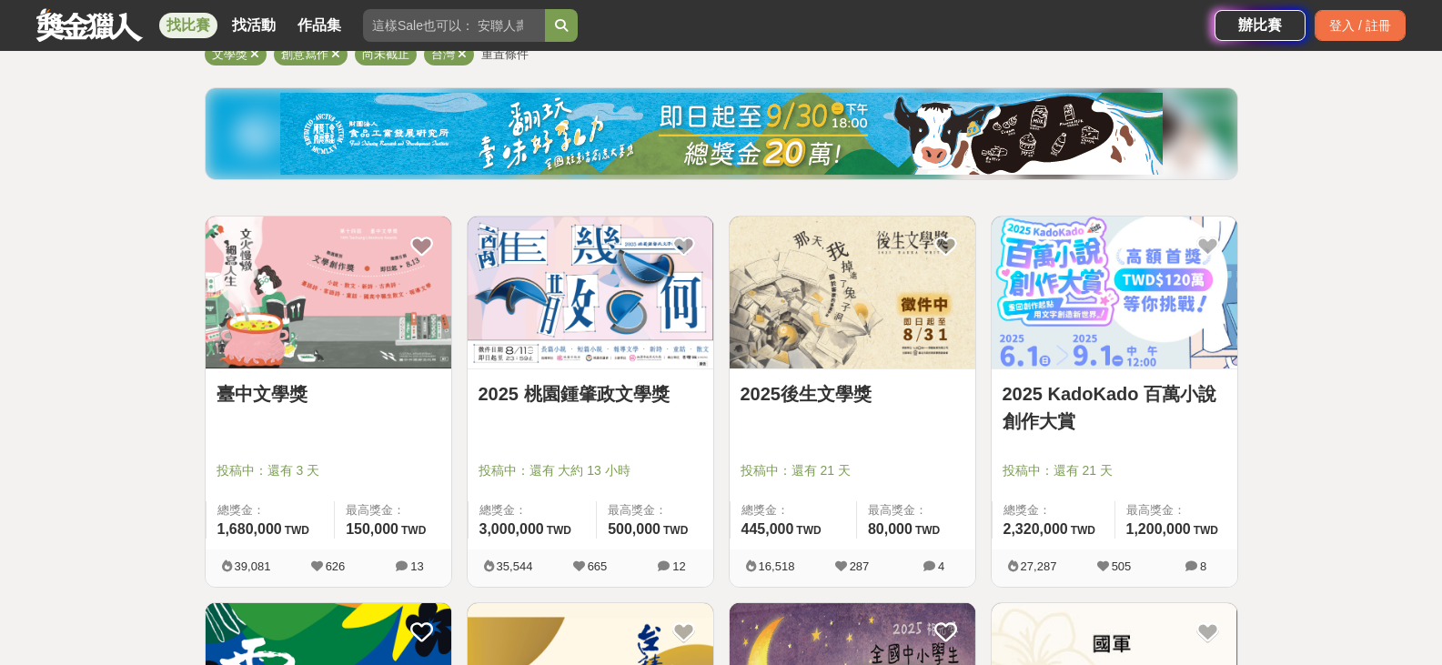 Image resolution: width=1442 pixels, height=665 pixels. What do you see at coordinates (768, 529) in the screenshot?
I see `span: 445,000` at bounding box center [768, 529].